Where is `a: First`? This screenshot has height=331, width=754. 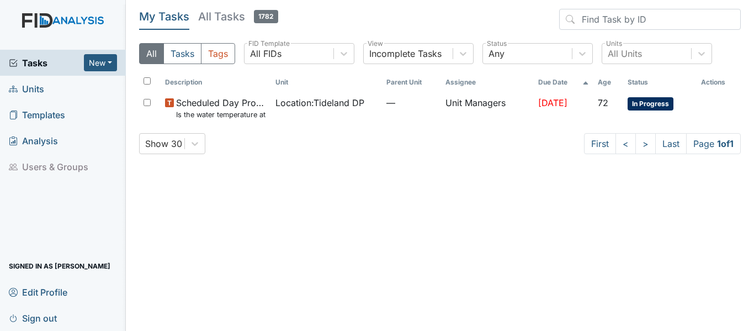 a: First is located at coordinates (600, 143).